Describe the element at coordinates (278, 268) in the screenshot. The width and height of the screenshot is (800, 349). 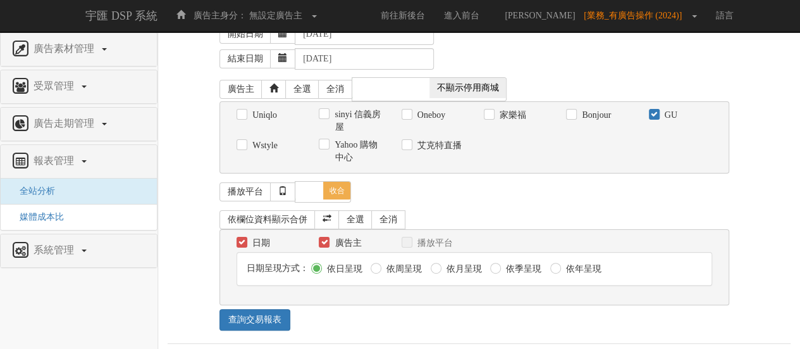
I see `span: 日期呈現方式：` at that location.